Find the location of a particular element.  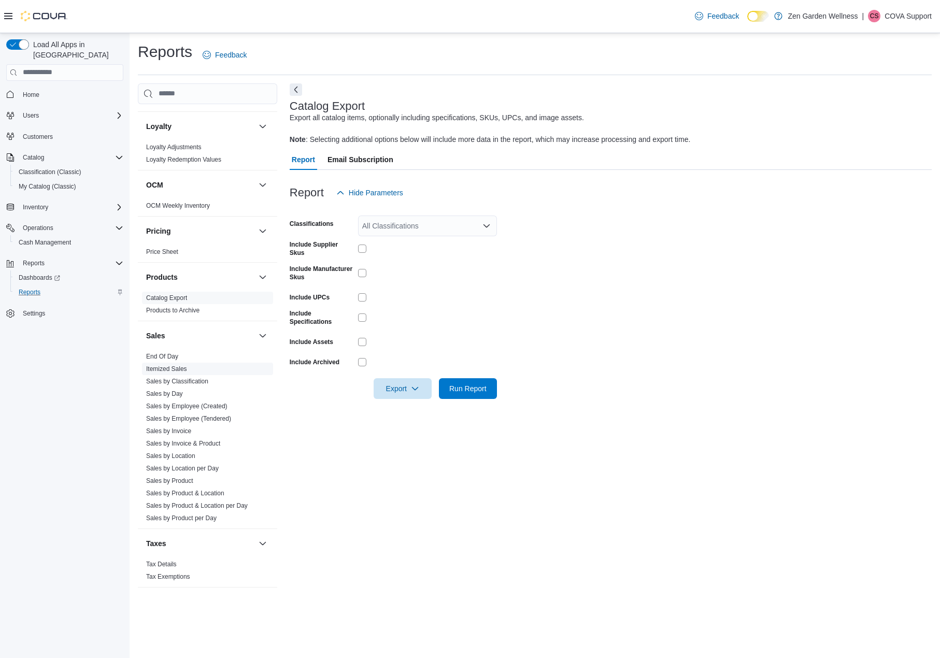

a: End Of Day is located at coordinates (162, 356).